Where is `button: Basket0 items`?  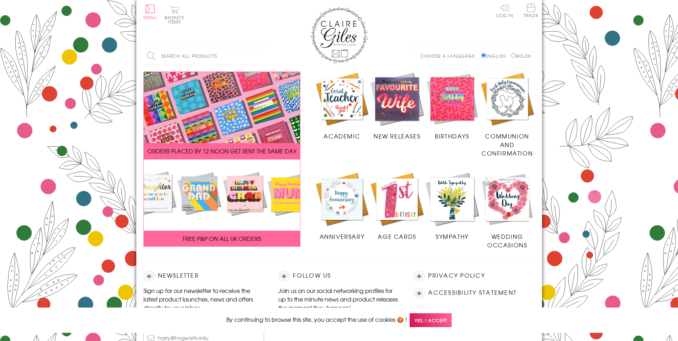 button: Basket0 items is located at coordinates (174, 15).